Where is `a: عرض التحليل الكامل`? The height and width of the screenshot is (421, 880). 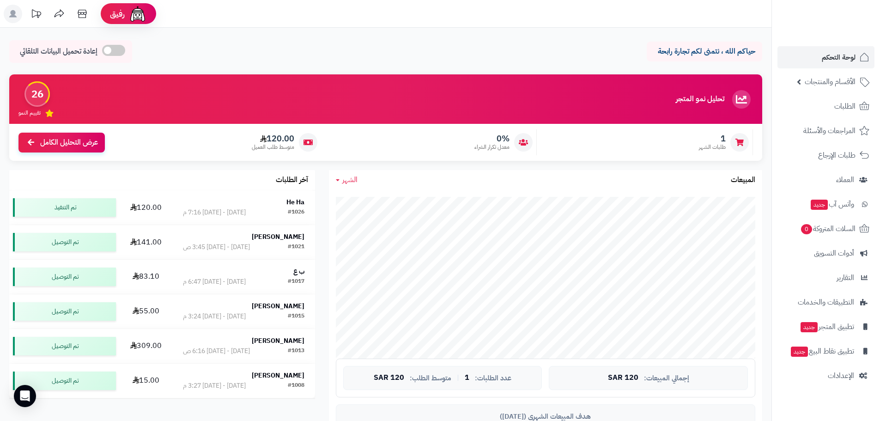 a: عرض التحليل الكامل is located at coordinates (61, 142).